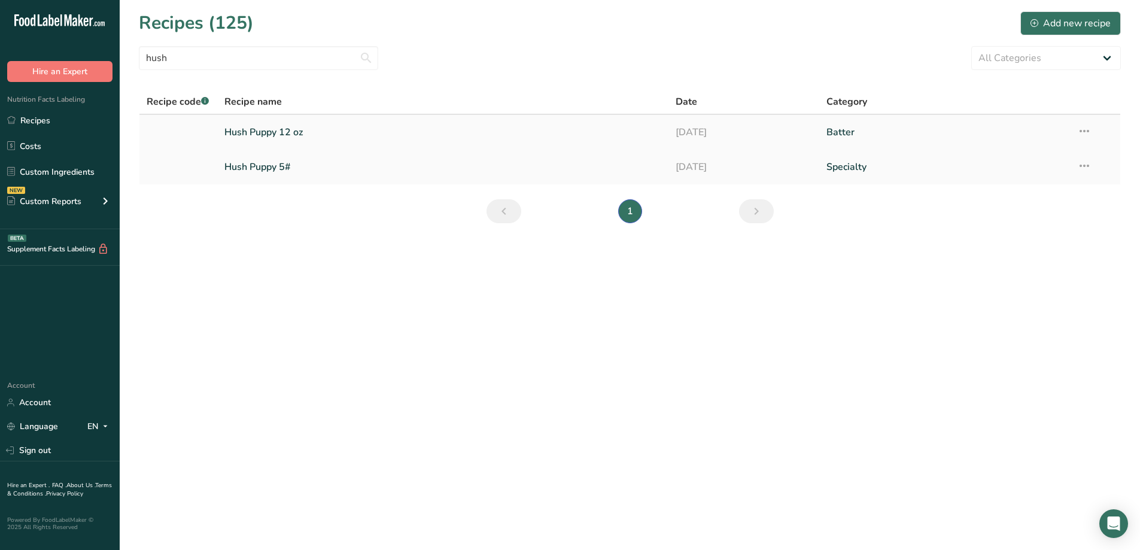  I want to click on a: Language, so click(32, 426).